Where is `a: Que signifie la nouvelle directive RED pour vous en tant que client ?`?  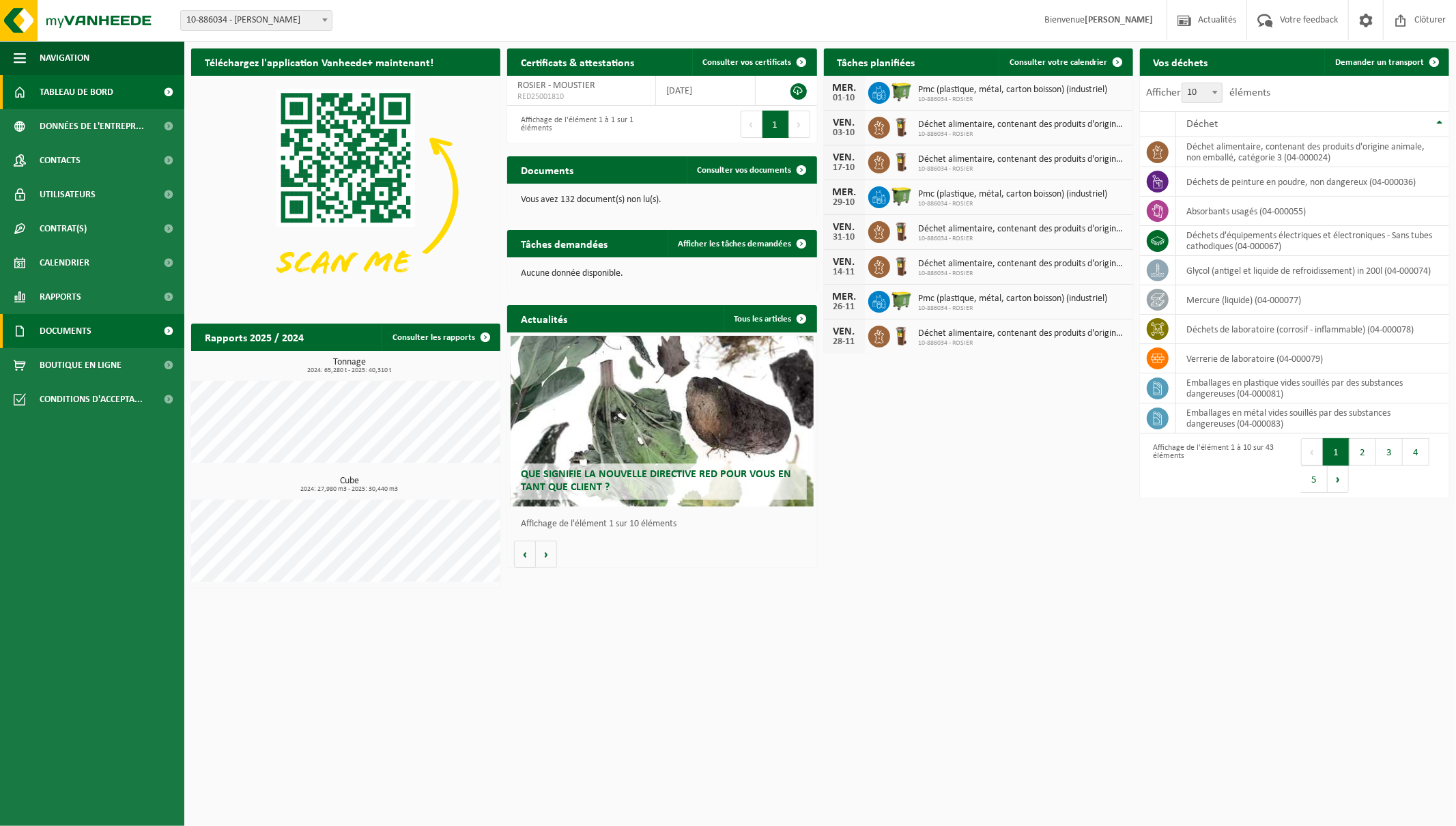
a: Que signifie la nouvelle directive RED pour vous en tant que client ? is located at coordinates (662, 422).